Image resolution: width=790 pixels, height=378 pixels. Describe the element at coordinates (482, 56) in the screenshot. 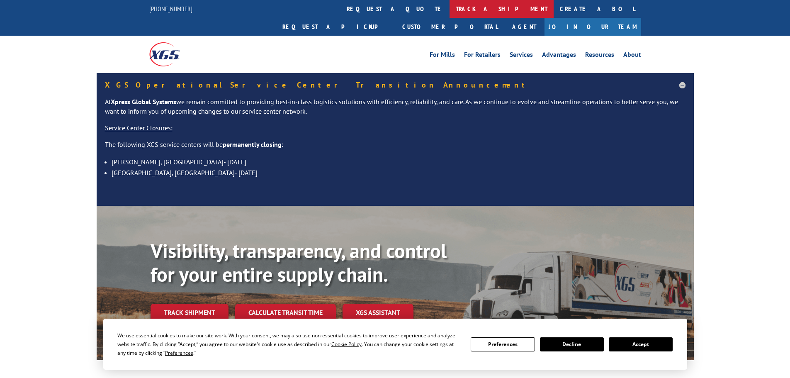

I see `a: For Retailers` at that location.